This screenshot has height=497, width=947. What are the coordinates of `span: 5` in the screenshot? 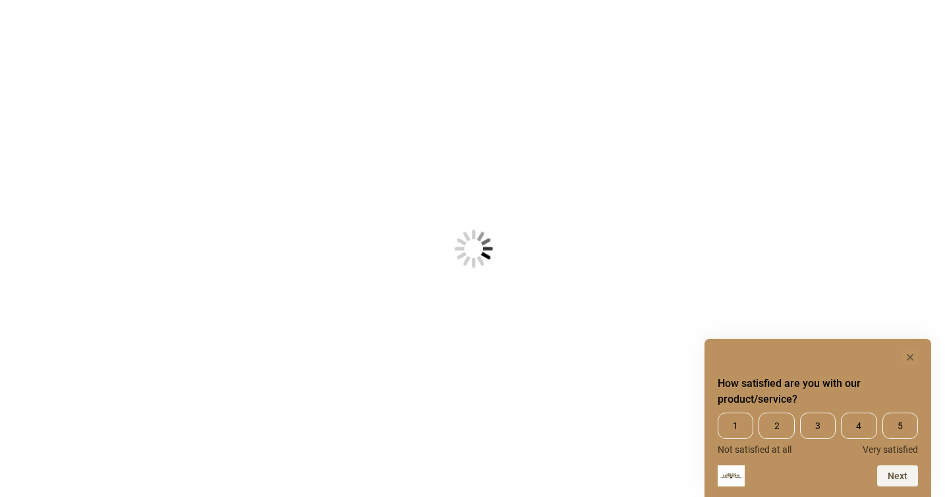 It's located at (900, 426).